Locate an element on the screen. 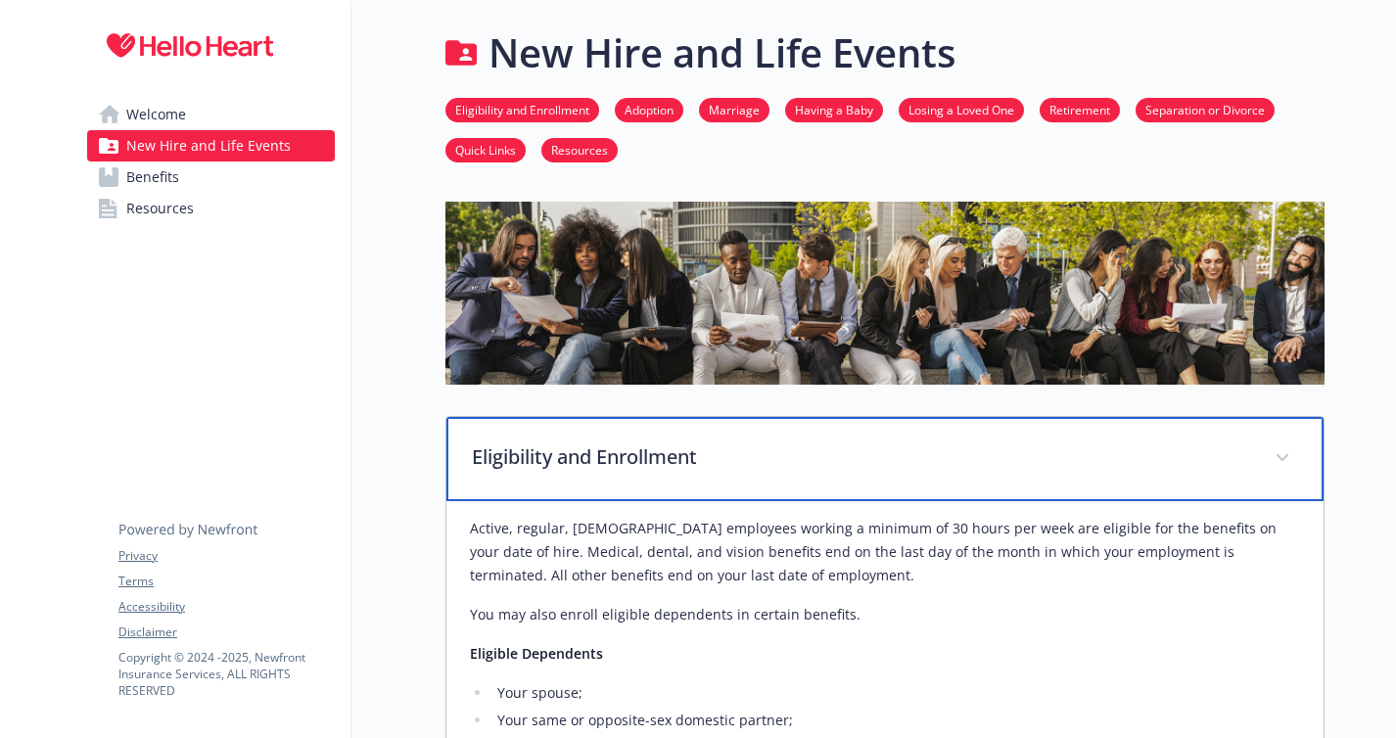 The height and width of the screenshot is (738, 1396). a: Retirement is located at coordinates (1080, 109).